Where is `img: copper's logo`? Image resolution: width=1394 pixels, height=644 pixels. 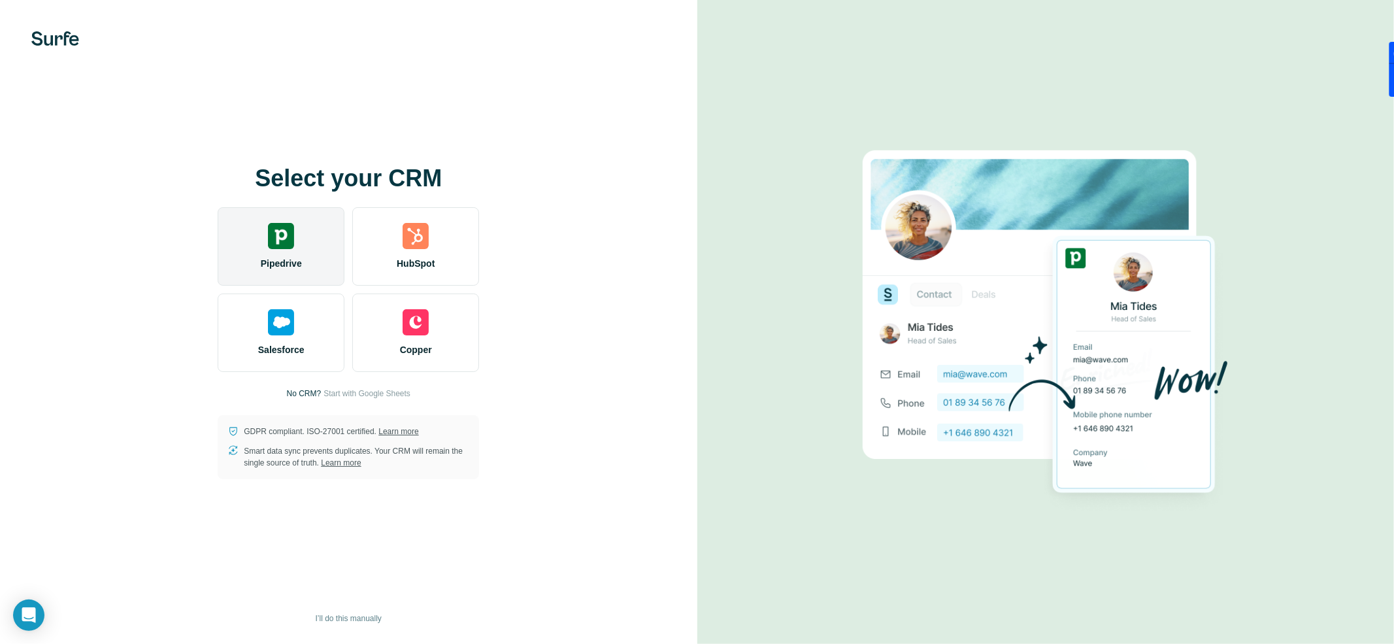
img: copper's logo is located at coordinates (416, 322).